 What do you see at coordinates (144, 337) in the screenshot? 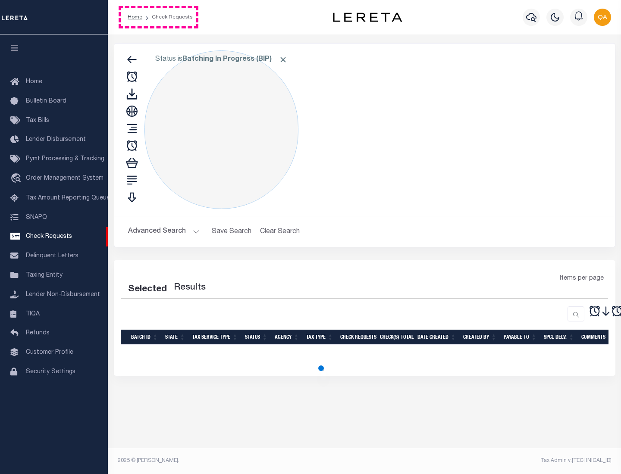
I see `th: Batch Id` at bounding box center [144, 337].